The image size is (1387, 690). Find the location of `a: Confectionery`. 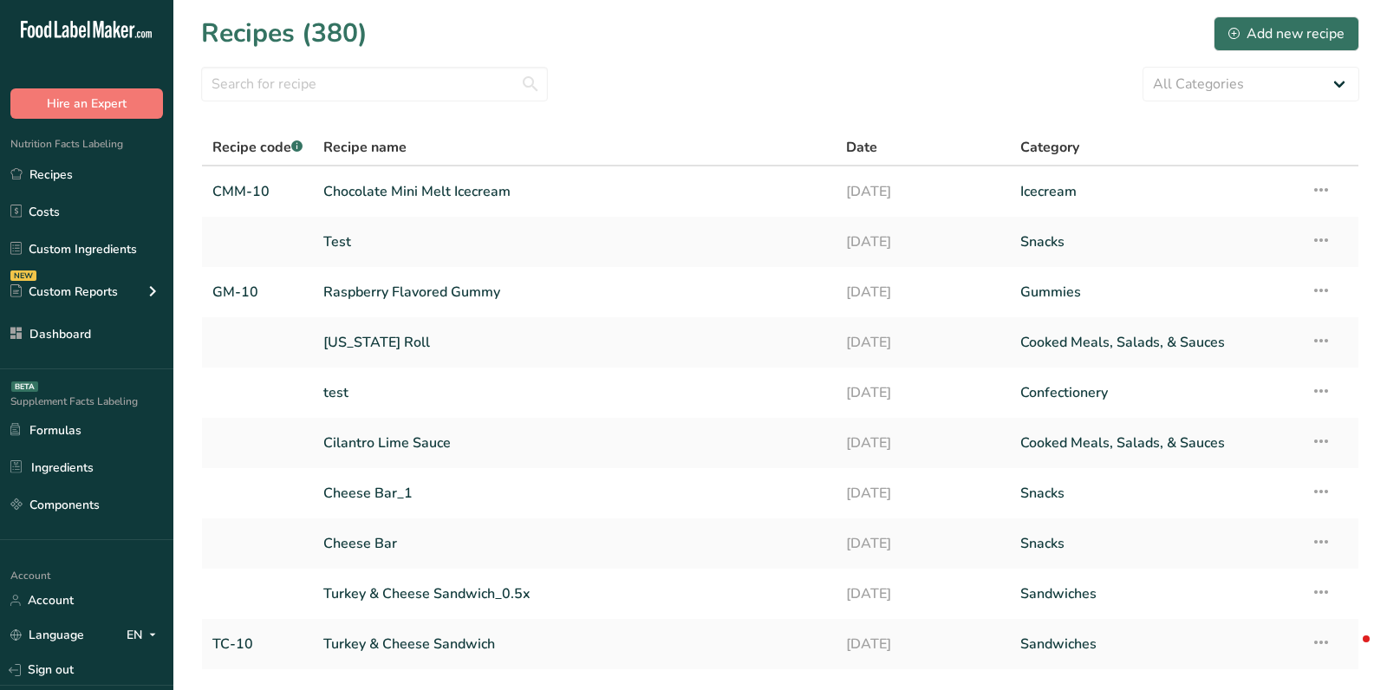

a: Confectionery is located at coordinates (1154, 393).